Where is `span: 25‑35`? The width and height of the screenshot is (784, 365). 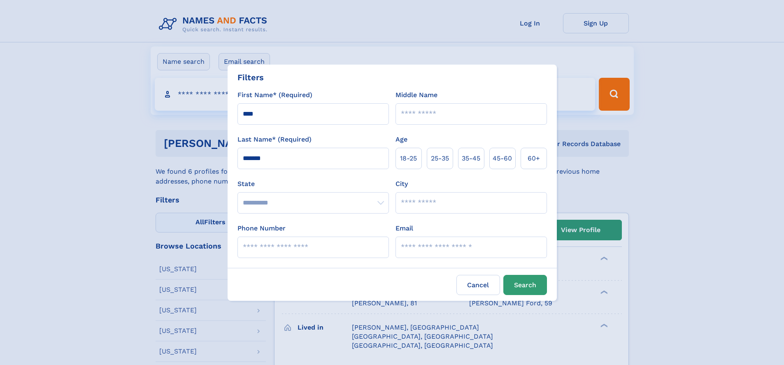
span: 25‑35 is located at coordinates (440, 158).